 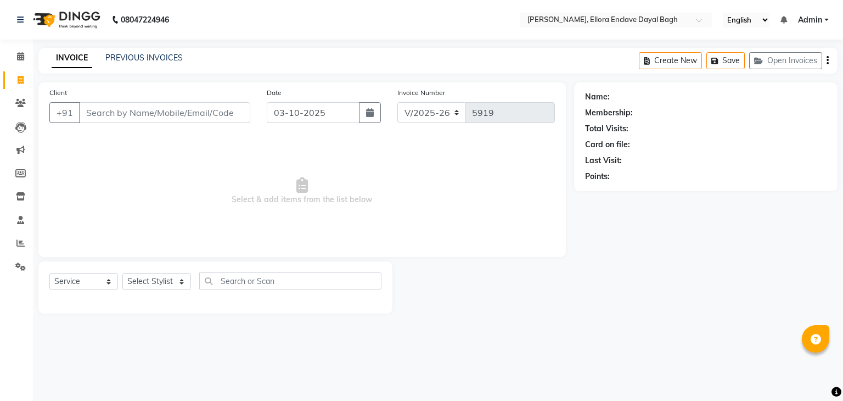 I want to click on label: Invoice Number, so click(x=421, y=93).